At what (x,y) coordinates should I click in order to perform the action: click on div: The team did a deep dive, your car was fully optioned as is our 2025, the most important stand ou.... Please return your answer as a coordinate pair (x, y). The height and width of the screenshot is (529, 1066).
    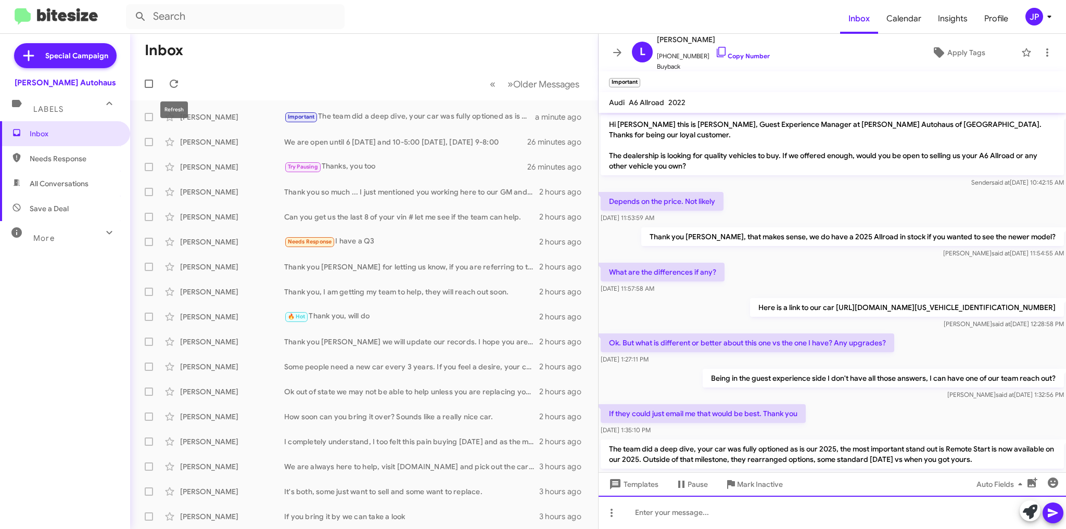
    Looking at the image, I should click on (410, 117).